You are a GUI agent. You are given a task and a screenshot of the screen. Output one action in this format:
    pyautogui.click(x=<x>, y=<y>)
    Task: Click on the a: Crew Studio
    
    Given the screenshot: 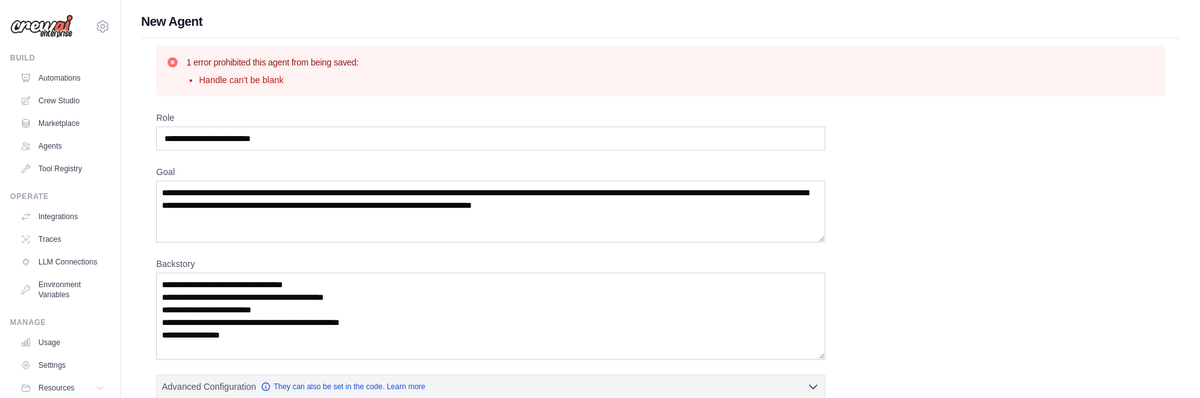 What is the action you would take?
    pyautogui.click(x=62, y=101)
    